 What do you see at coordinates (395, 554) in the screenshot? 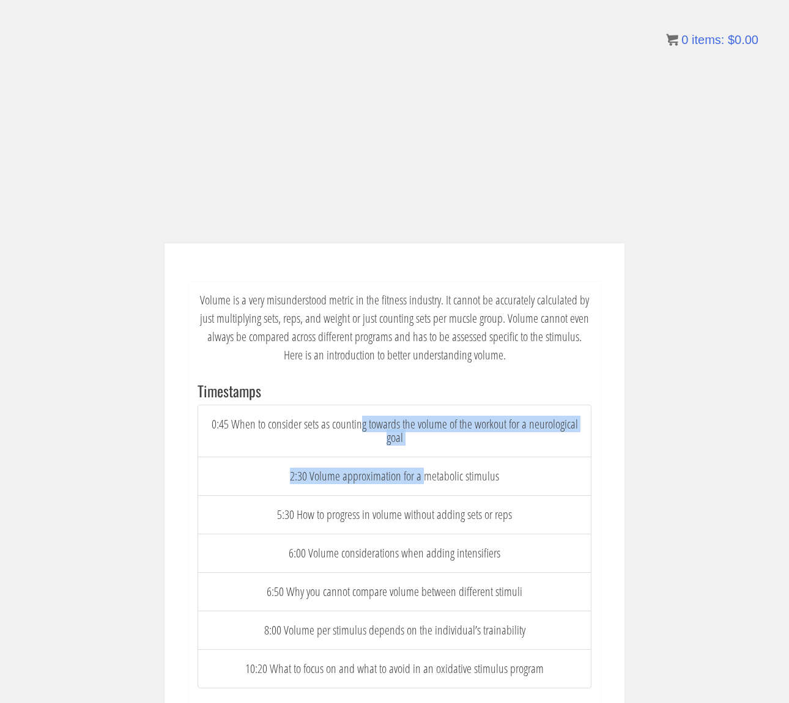
I see `p: 6:00 Volume considerations when adding intensifiers` at bounding box center [395, 554].